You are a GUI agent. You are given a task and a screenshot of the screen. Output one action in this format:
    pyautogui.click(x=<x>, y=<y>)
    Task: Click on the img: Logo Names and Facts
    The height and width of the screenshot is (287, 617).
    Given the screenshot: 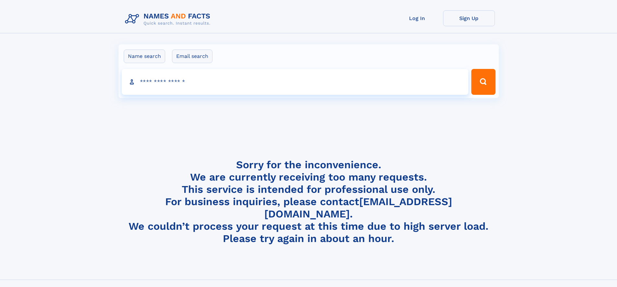 What is the action you would take?
    pyautogui.click(x=169, y=19)
    